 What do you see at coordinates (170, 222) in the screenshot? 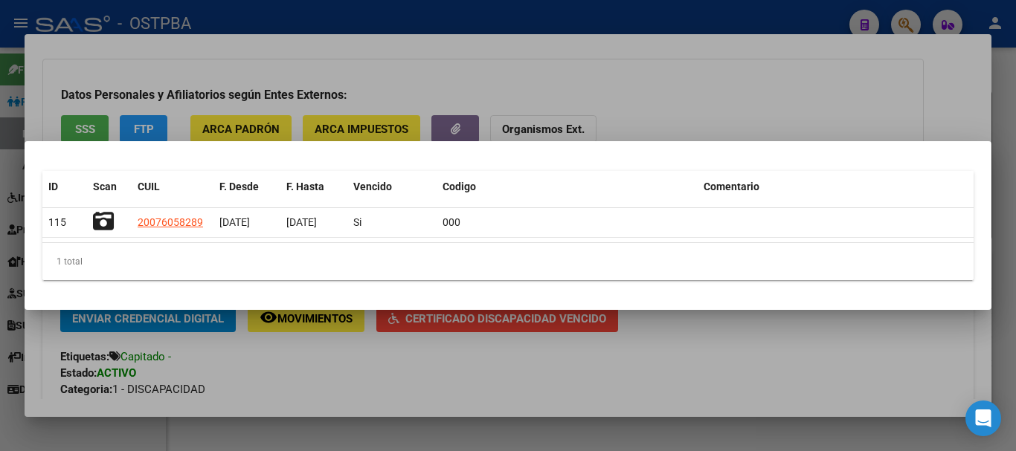
I see `span: 20076058289` at bounding box center [170, 222].